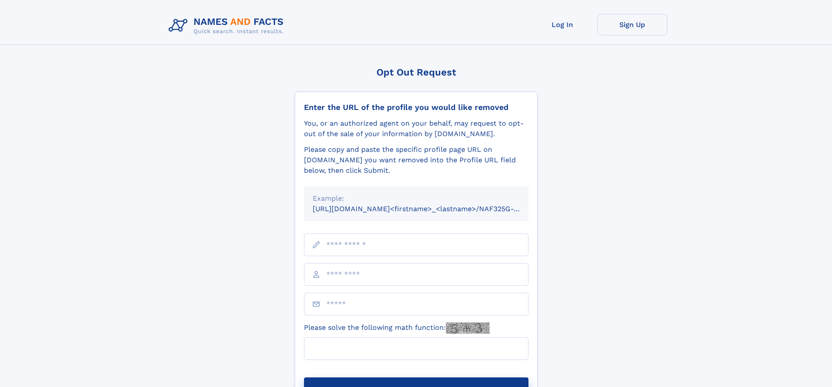 The height and width of the screenshot is (387, 832). I want to click on a: Sign Up, so click(632, 24).